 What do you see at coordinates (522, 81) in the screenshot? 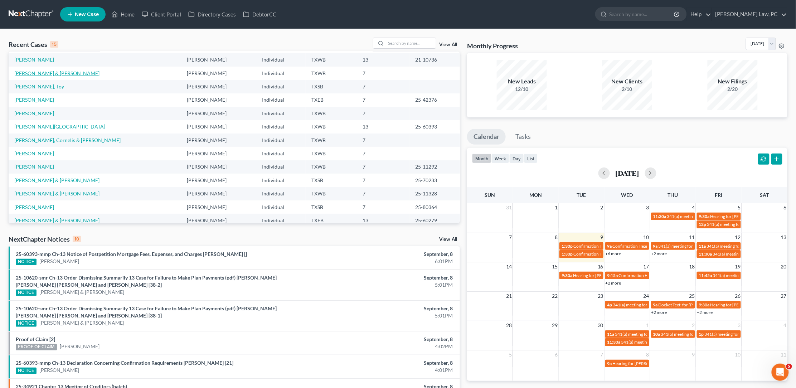
I see `div: New Leads` at bounding box center [522, 81].